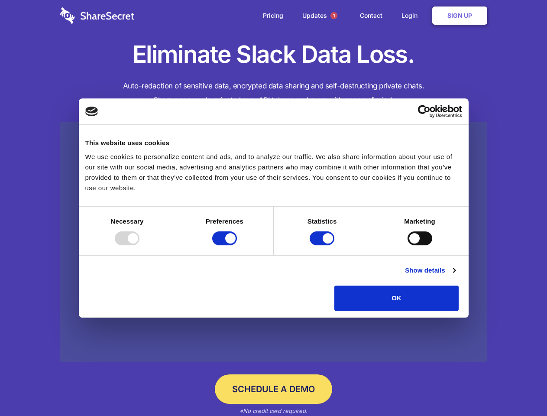 This screenshot has width=547, height=416. What do you see at coordinates (371, 16) in the screenshot?
I see `a: Contact` at bounding box center [371, 16].